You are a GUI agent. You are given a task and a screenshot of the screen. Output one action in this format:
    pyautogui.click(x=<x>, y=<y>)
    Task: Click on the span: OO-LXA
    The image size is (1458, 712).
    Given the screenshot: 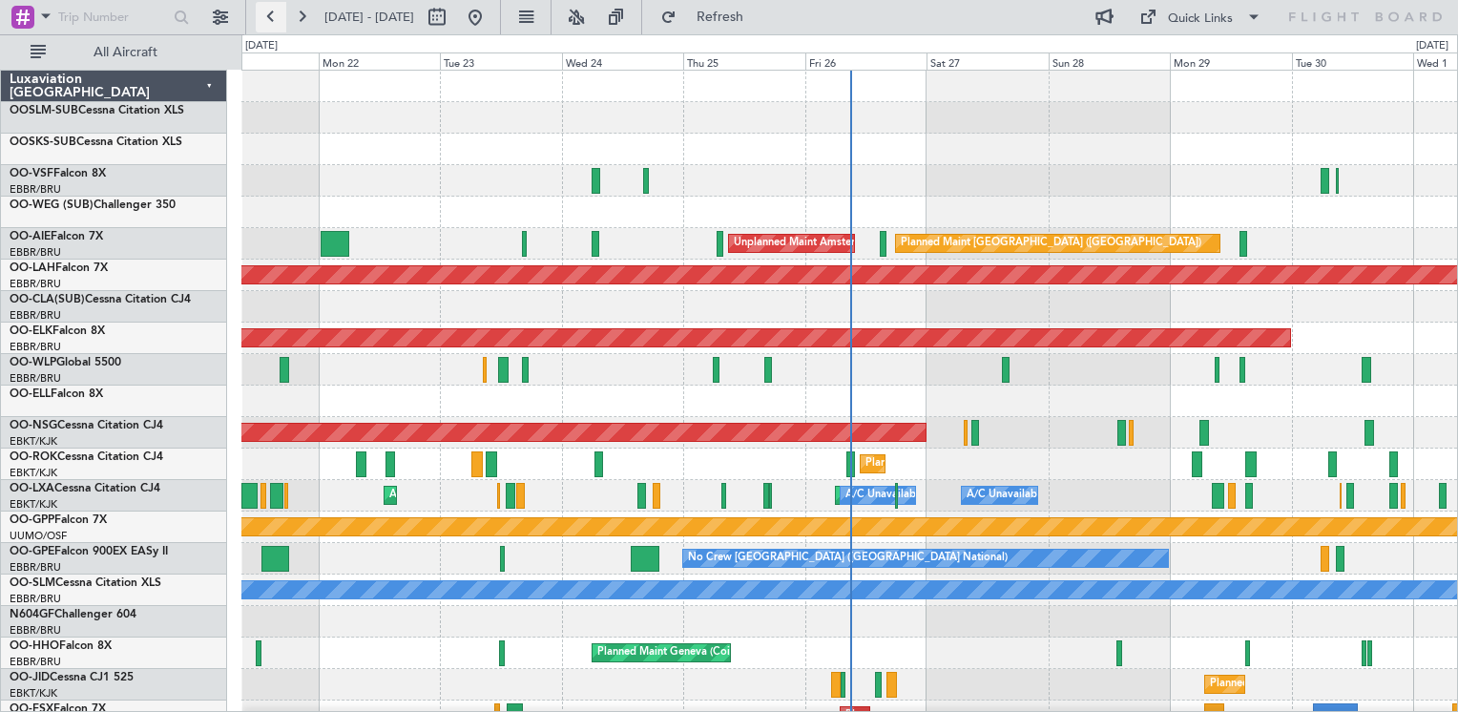 What is the action you would take?
    pyautogui.click(x=31, y=489)
    